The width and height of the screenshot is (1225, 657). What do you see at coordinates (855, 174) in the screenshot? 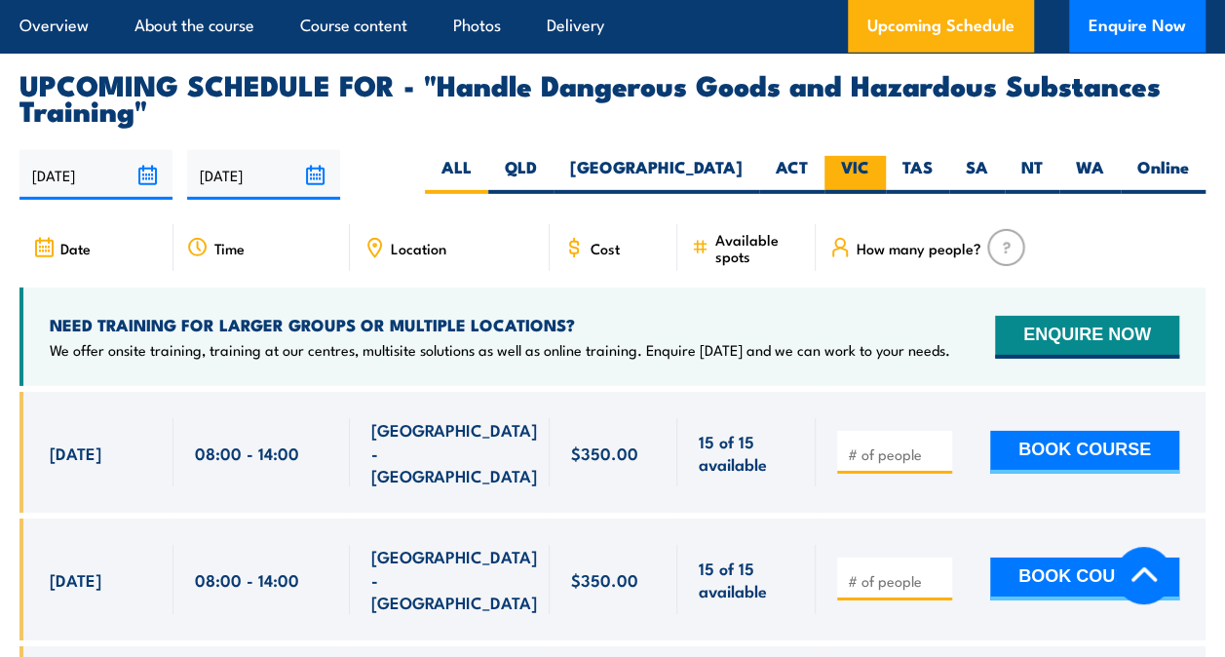
I see `label: VIC` at bounding box center [855, 174].